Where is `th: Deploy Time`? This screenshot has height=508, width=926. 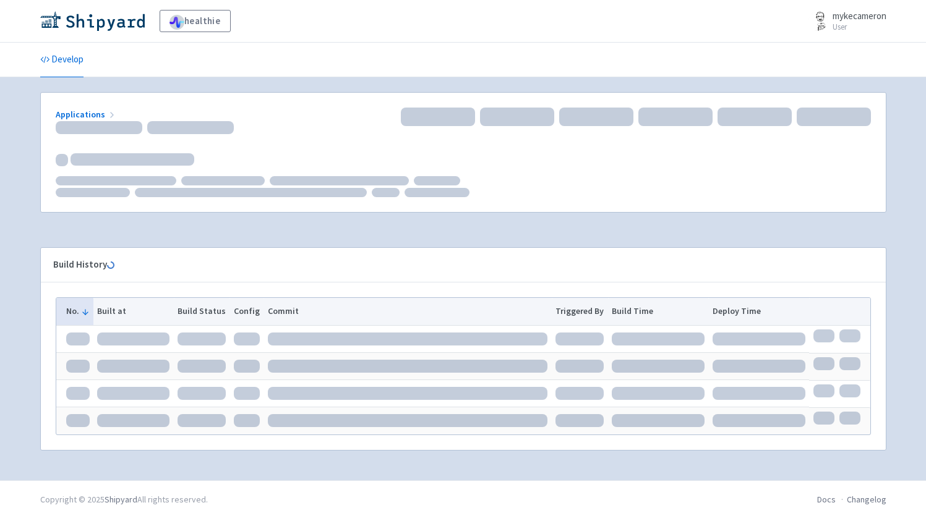 th: Deploy Time is located at coordinates (758, 312).